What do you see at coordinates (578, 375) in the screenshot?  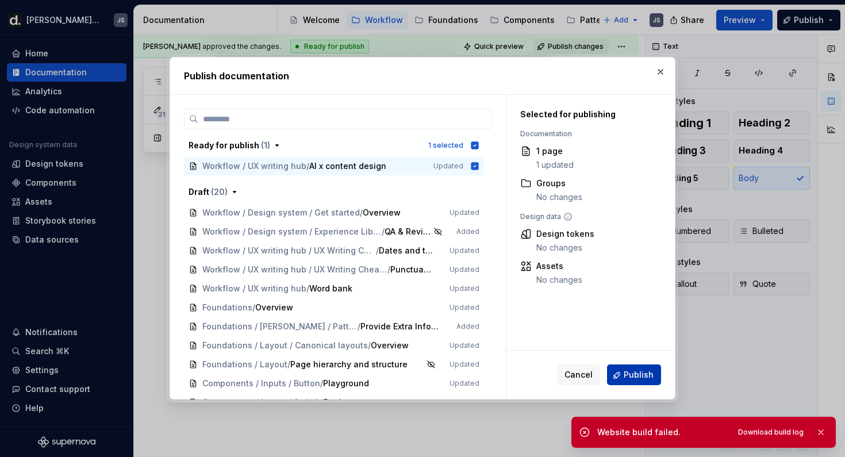 I see `button: Cancel` at bounding box center [578, 375].